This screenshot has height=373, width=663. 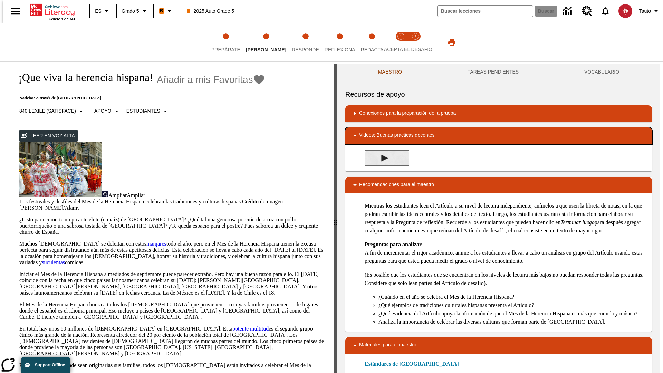 I want to click on span: Edición de NJ, so click(x=62, y=19).